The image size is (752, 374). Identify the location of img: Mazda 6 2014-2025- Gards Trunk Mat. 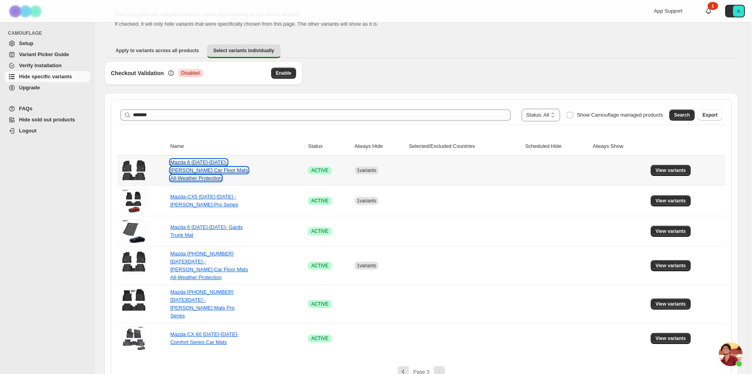
(134, 231).